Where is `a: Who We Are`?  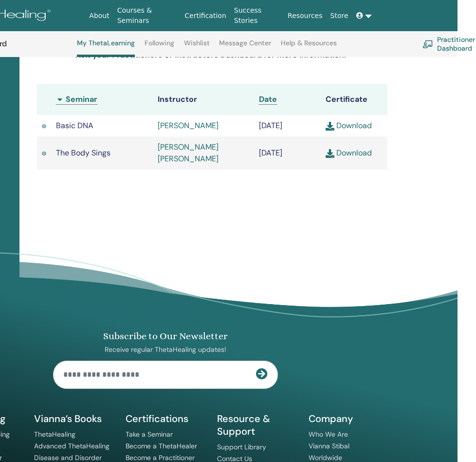
a: Who We Are is located at coordinates (328, 434).